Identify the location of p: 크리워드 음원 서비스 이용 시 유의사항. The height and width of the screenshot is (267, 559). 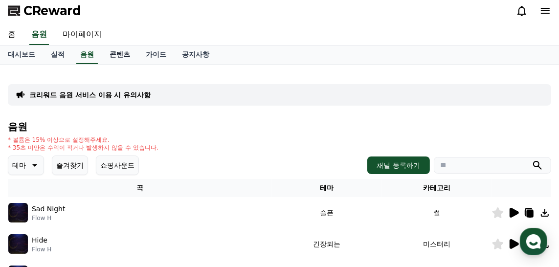
(90, 95).